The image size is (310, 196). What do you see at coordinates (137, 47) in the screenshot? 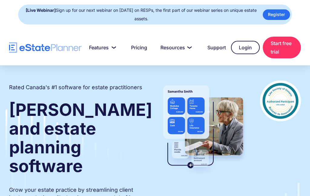
I see `a: Pricing` at bounding box center [137, 47].